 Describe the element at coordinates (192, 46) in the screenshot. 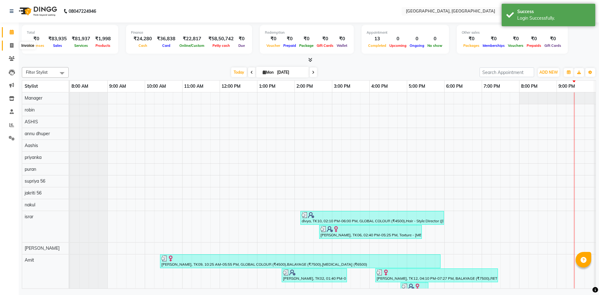

I see `span: Online/Custom` at that location.